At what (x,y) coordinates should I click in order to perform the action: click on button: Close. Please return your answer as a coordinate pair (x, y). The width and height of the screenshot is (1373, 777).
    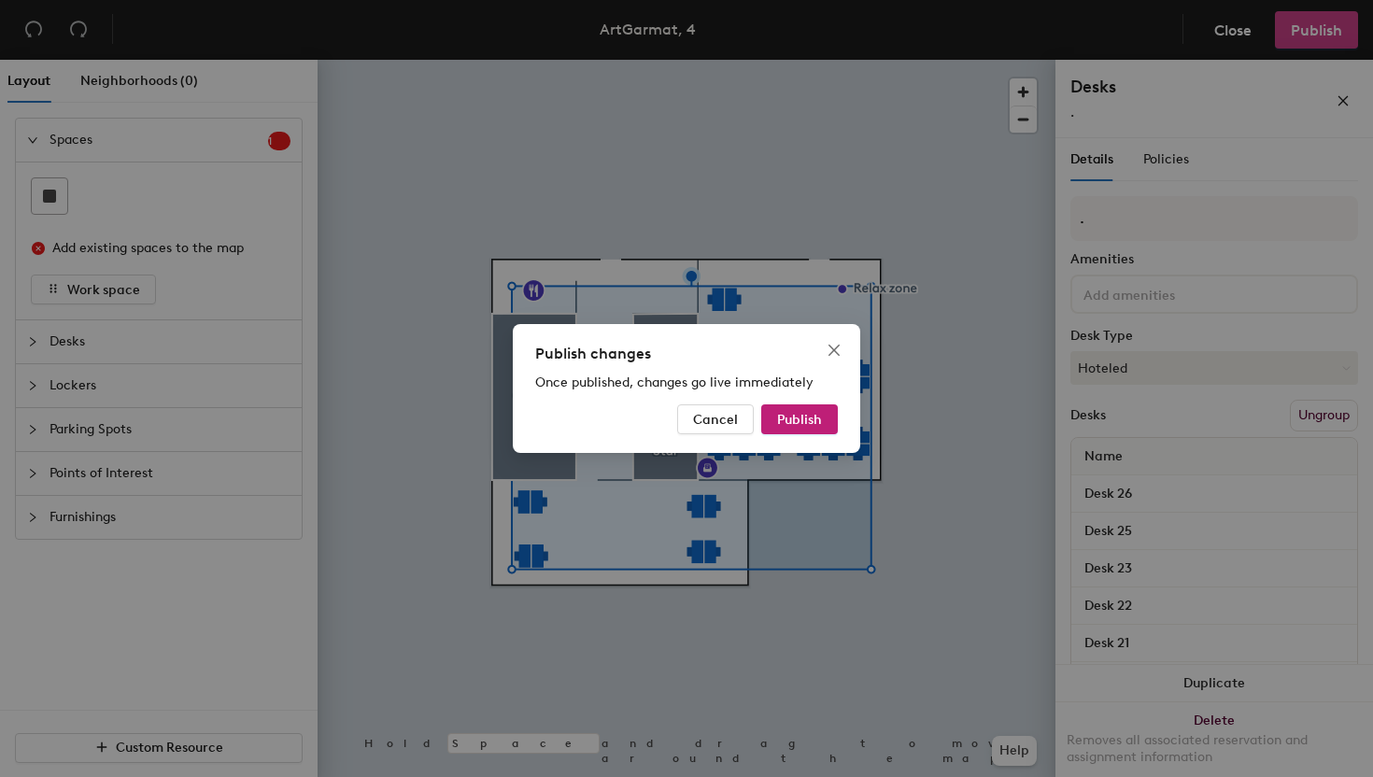
    Looking at the image, I should click on (834, 350).